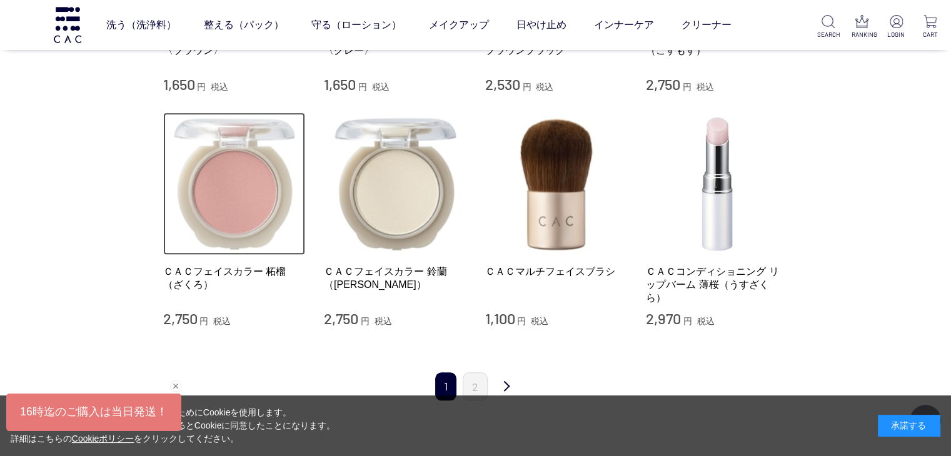 The image size is (951, 456). I want to click on img: logo, so click(68, 24).